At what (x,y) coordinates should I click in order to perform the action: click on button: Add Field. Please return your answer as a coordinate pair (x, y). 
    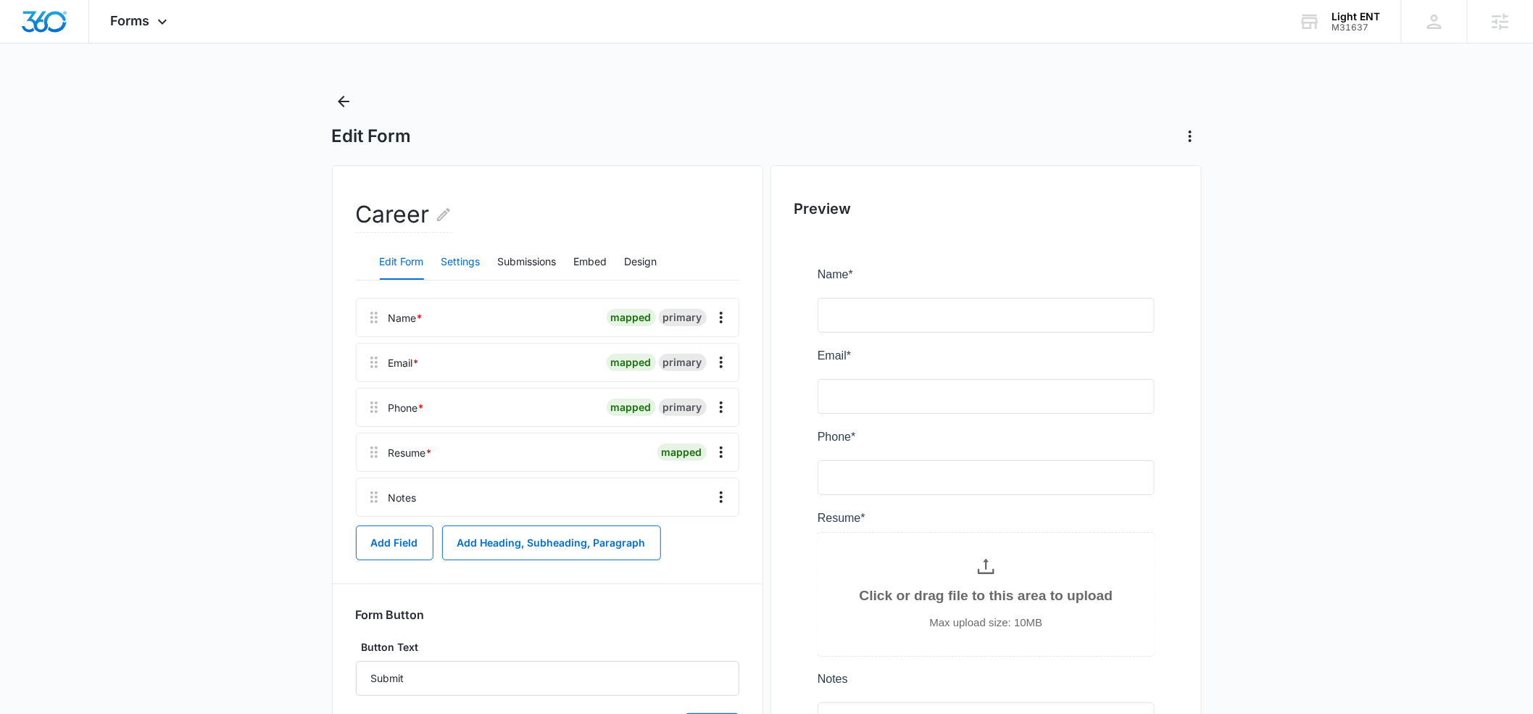
    Looking at the image, I should click on (394, 543).